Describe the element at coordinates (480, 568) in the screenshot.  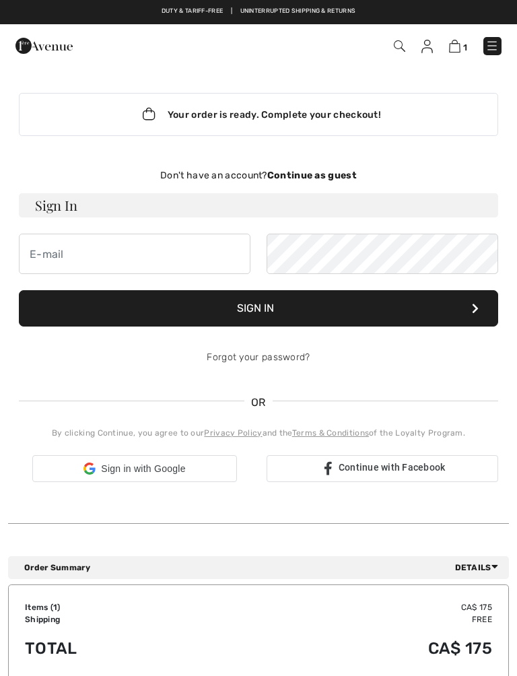
I see `span: Details` at that location.